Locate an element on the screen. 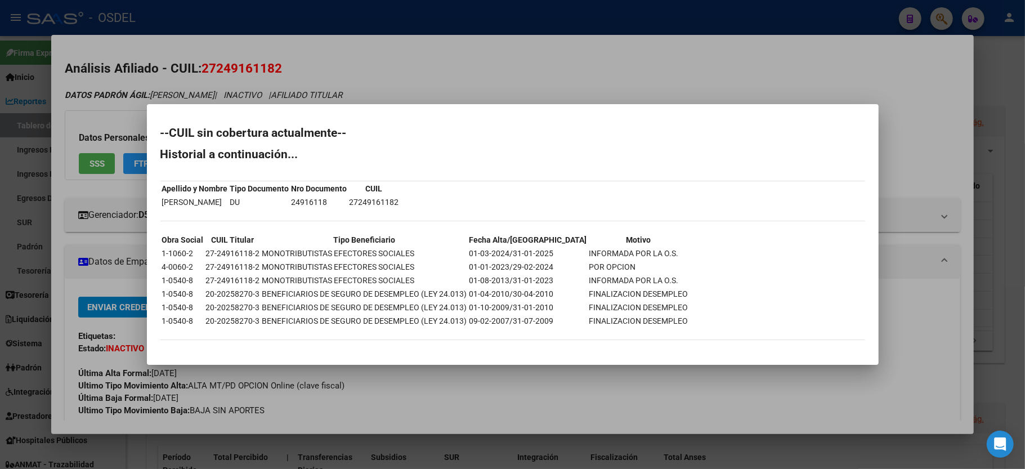 The height and width of the screenshot is (469, 1025). th: CUIL Titular is located at coordinates (233, 240).